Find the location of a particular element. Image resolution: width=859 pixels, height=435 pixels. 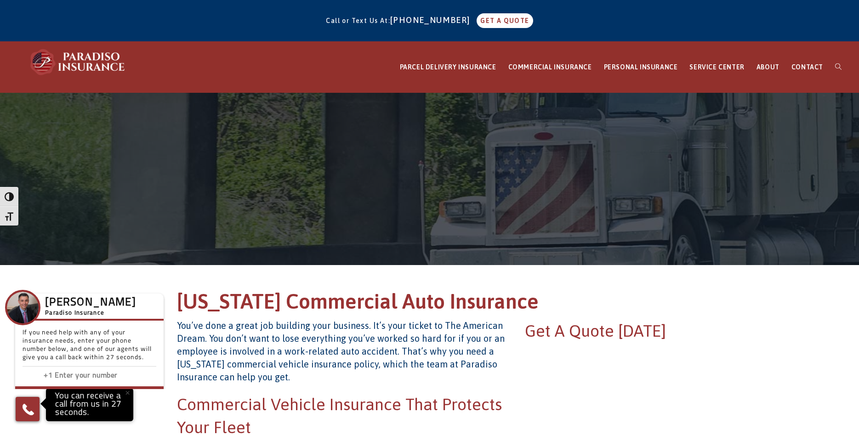

h4: You’ve done a great job building your business. It’s your ticket to The American Dream. You don’t... is located at coordinates (343, 351).